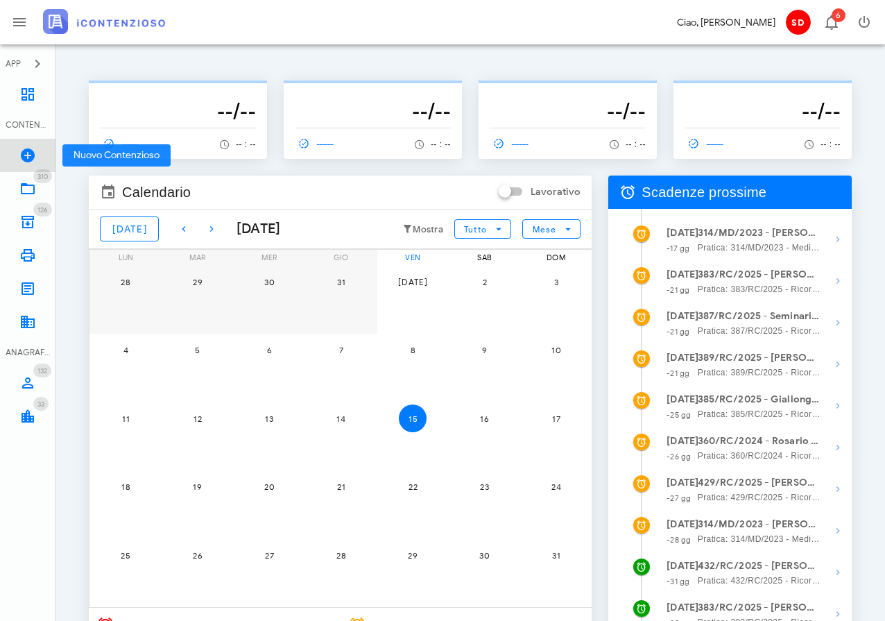 This screenshot has height=621, width=885. What do you see at coordinates (198, 282) in the screenshot?
I see `button: 29` at bounding box center [198, 282].